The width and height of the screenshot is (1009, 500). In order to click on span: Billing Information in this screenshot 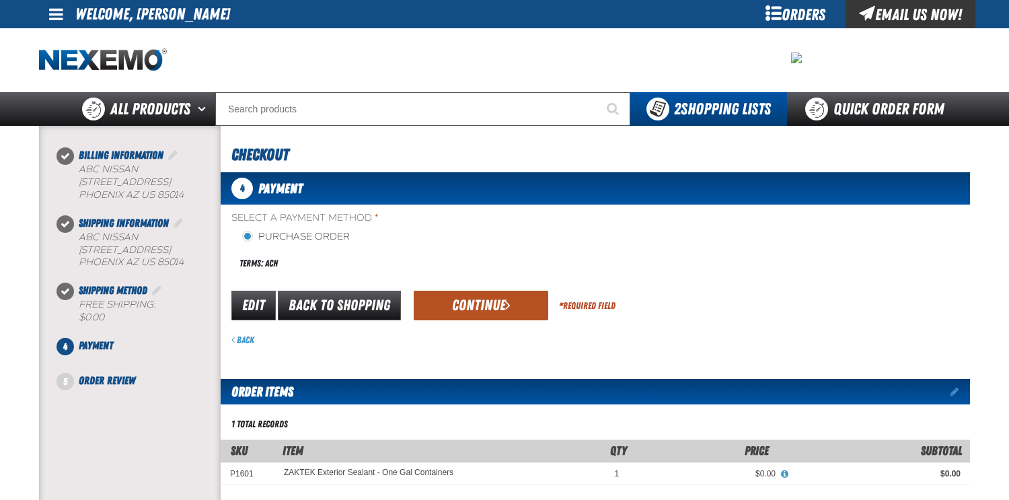, I will do `click(121, 155)`.